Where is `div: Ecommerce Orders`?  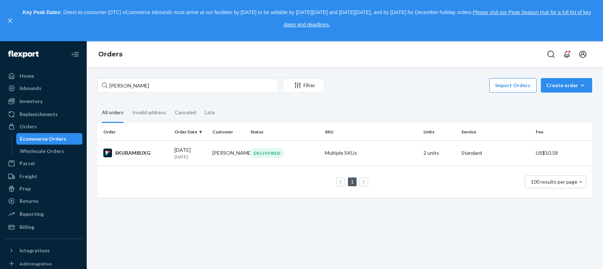
div: Ecommerce Orders is located at coordinates (43, 139).